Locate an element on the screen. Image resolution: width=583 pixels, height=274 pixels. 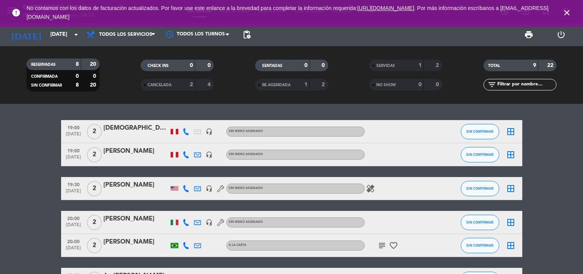
span: print is located at coordinates (529, 35).